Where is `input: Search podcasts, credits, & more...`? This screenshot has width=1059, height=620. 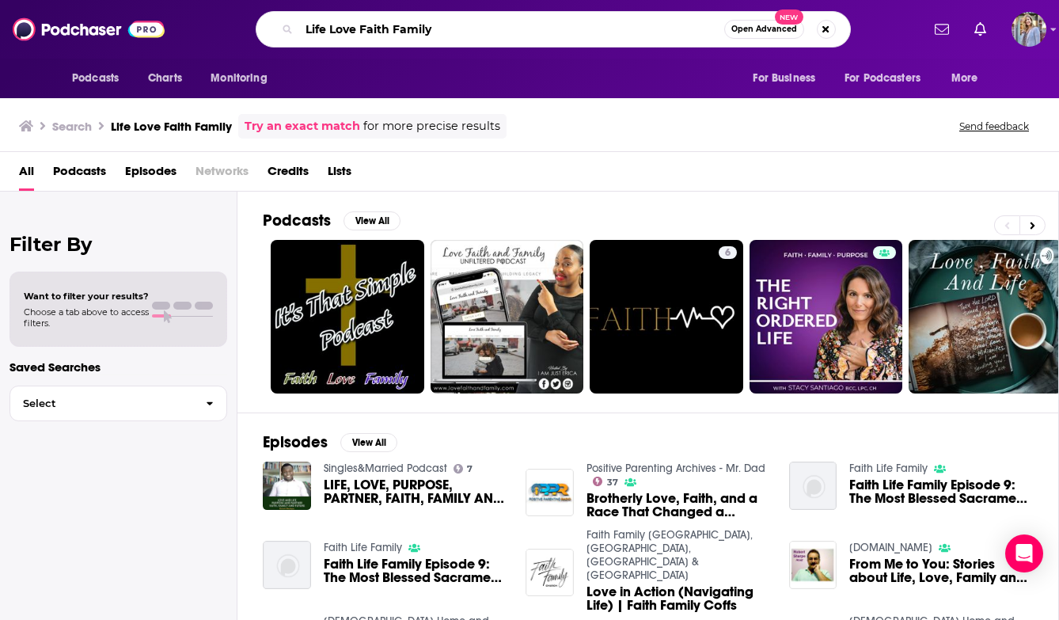
input: Search podcasts, credits, & more... is located at coordinates (511, 29).